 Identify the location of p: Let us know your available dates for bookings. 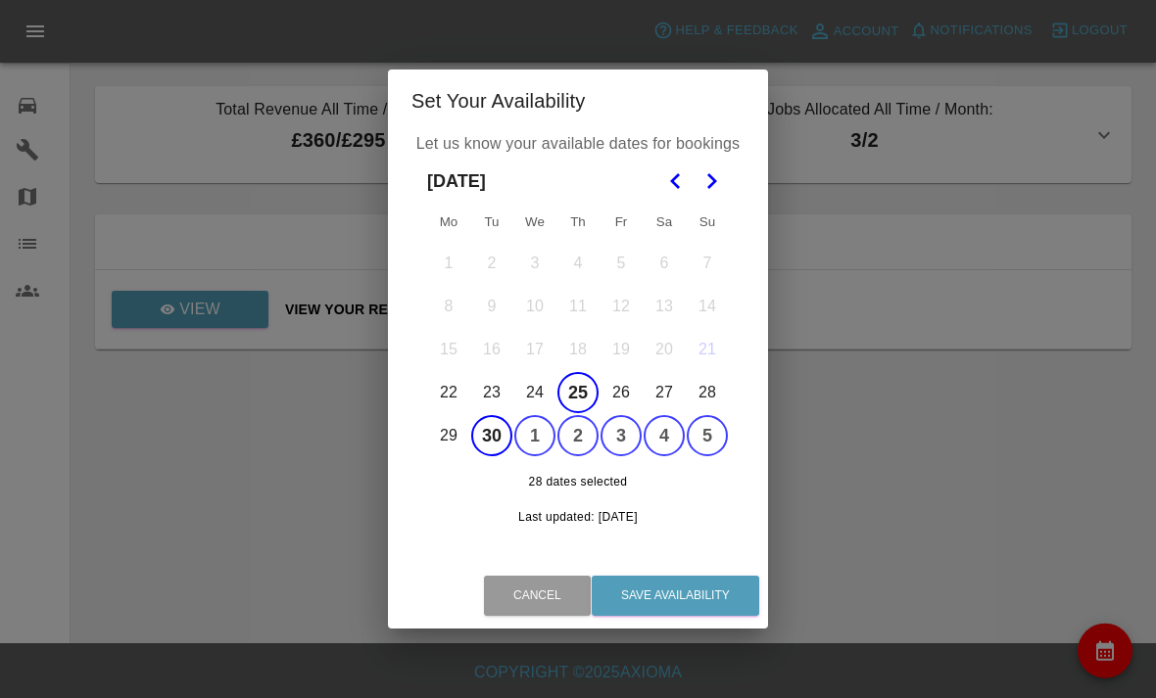
(578, 144).